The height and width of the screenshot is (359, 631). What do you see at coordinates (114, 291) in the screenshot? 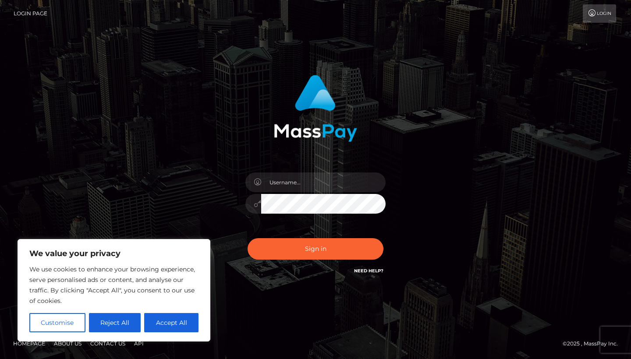
I see `div: We value your privacy` at bounding box center [114, 291].